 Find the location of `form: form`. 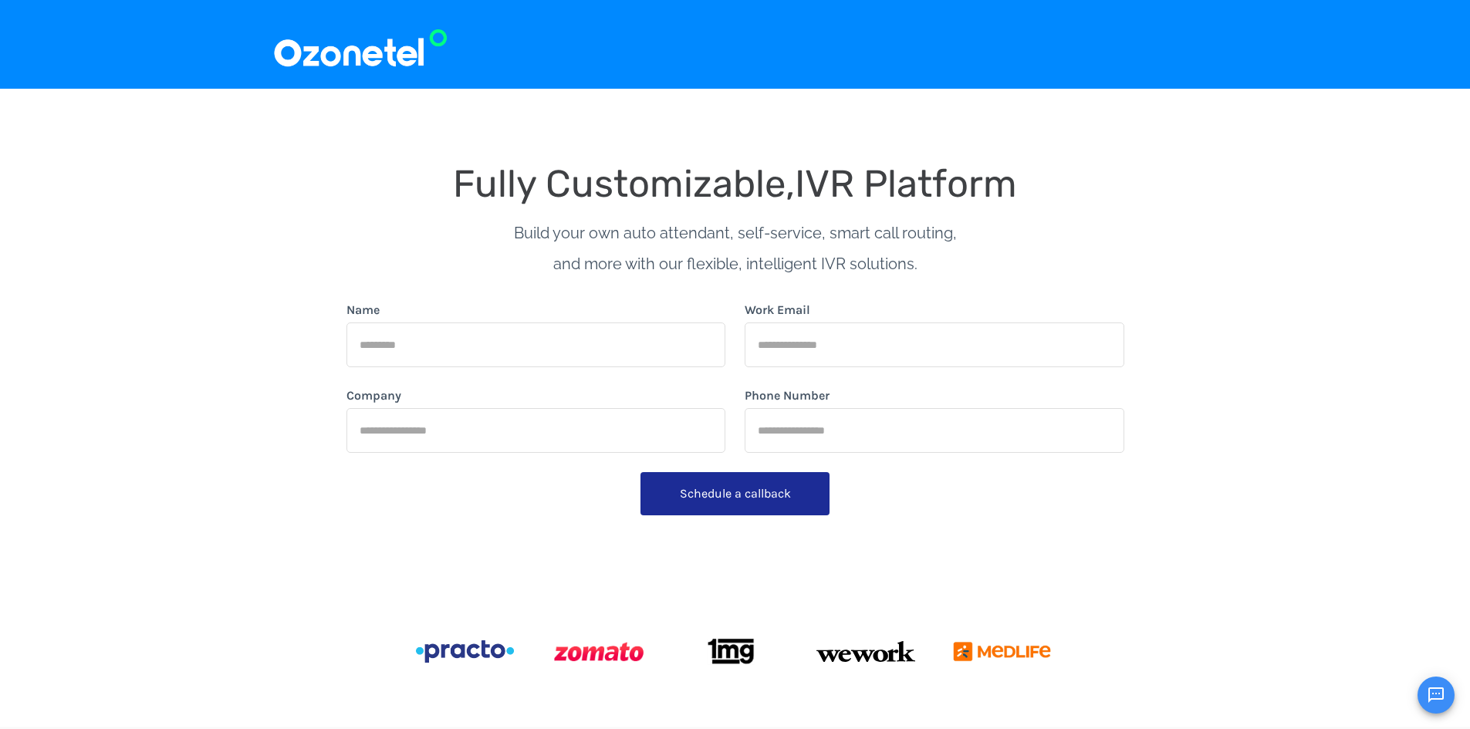

form: form is located at coordinates (736, 418).